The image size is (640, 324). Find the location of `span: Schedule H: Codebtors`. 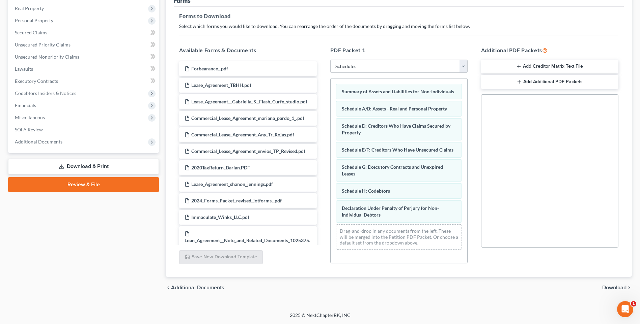

span: Schedule H: Codebtors is located at coordinates (366, 191).